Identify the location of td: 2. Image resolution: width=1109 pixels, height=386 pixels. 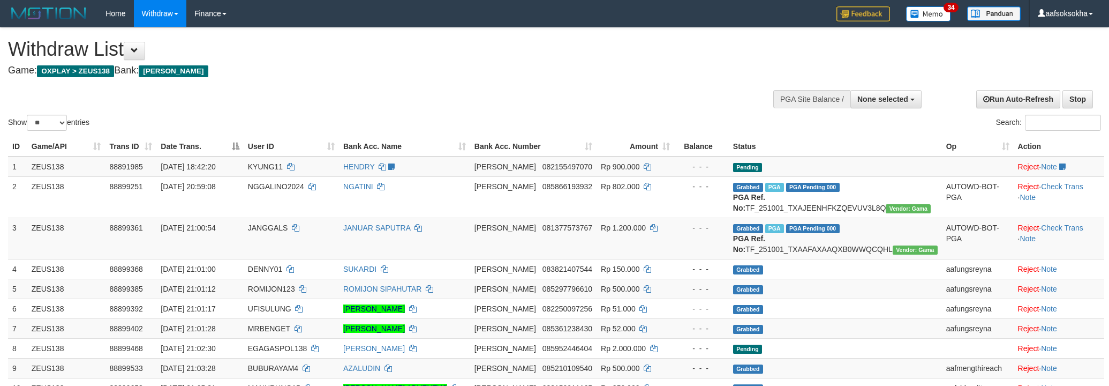
(18, 197).